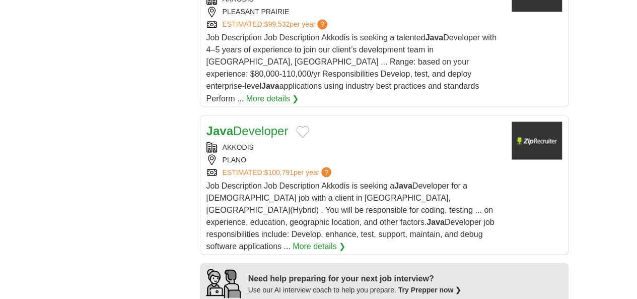  What do you see at coordinates (352, 67) in the screenshot?
I see `span: Job Description Job Description Akkodis is seeking a talented Developer with 4–5 years of experie...` at bounding box center [352, 67].